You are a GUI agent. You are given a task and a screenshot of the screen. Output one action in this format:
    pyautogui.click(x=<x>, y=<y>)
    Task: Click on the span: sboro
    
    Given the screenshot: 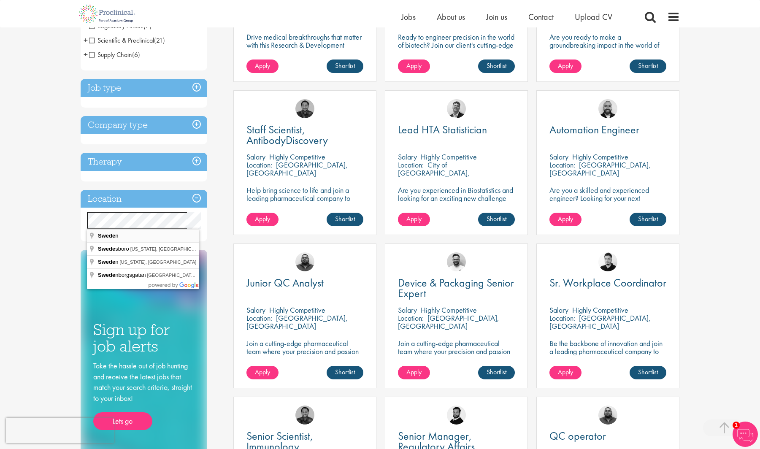 What is the action you would take?
    pyautogui.click(x=114, y=249)
    